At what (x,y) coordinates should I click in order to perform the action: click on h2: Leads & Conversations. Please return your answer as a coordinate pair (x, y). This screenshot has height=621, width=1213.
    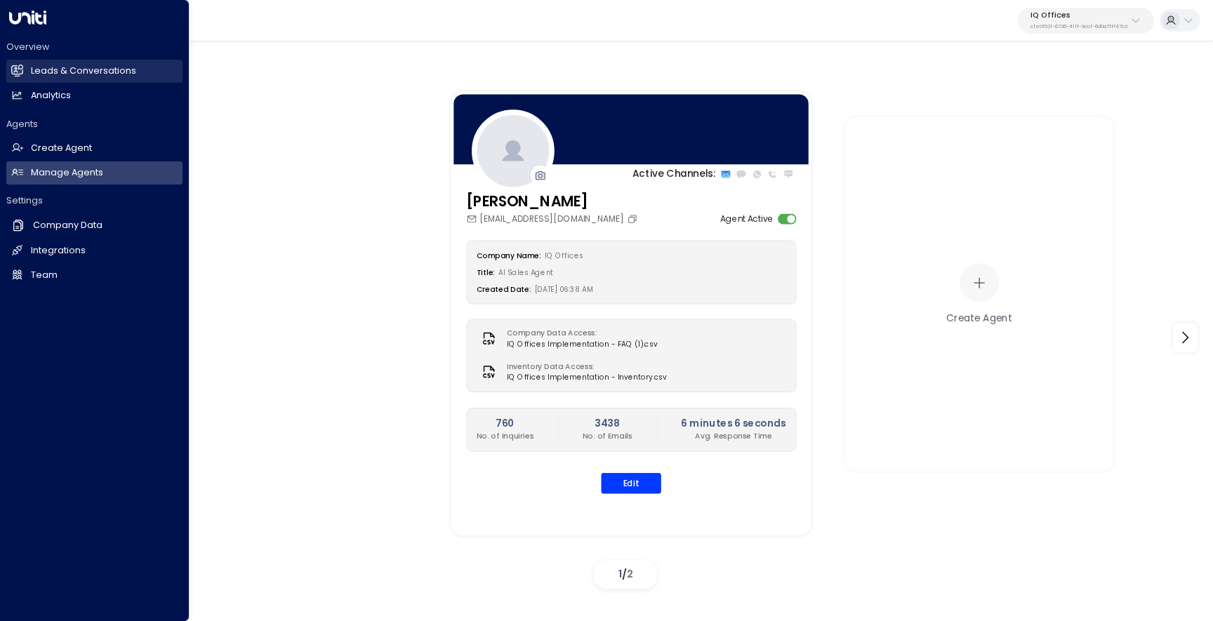
    Looking at the image, I should click on (84, 71).